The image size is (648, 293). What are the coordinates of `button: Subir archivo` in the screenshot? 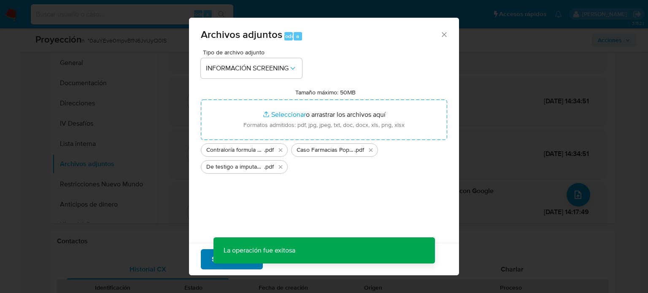 It's located at (232, 260).